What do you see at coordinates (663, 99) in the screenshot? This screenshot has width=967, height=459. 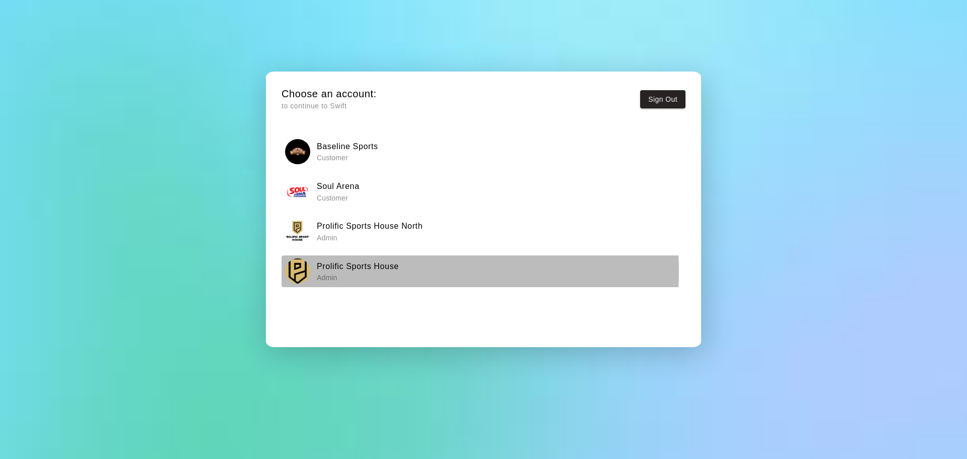 I see `button: Sign Out` at bounding box center [663, 99].